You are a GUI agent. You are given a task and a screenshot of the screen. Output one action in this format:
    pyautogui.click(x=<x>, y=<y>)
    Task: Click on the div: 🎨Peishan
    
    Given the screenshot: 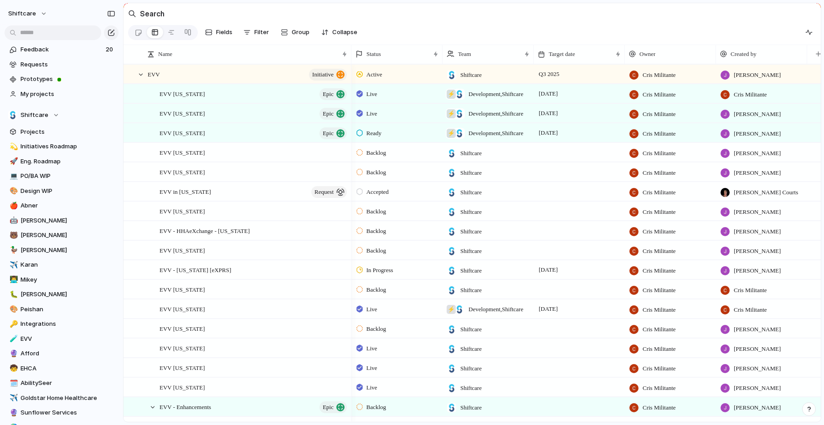 What is the action you would take?
    pyautogui.click(x=61, y=310)
    